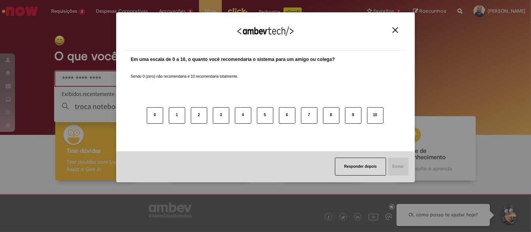 The width and height of the screenshot is (531, 232). What do you see at coordinates (309, 115) in the screenshot?
I see `button: 7` at bounding box center [309, 115].